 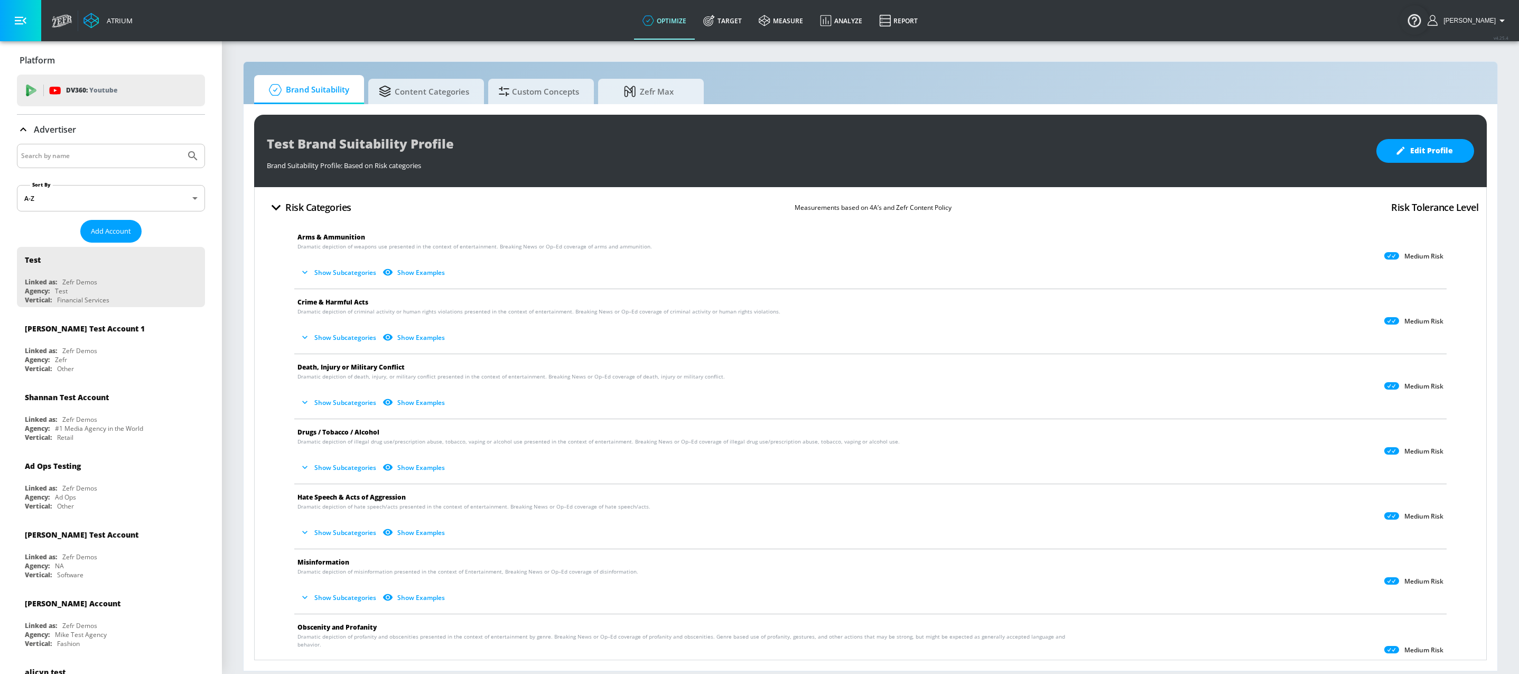 What do you see at coordinates (108, 21) in the screenshot?
I see `a: Atrium` at bounding box center [108, 21].